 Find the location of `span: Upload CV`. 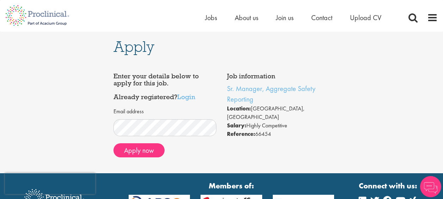

span: Upload CV is located at coordinates (365, 18).